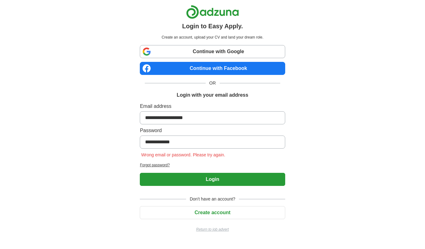  I want to click on a: Continue with Facebook, so click(212, 68).